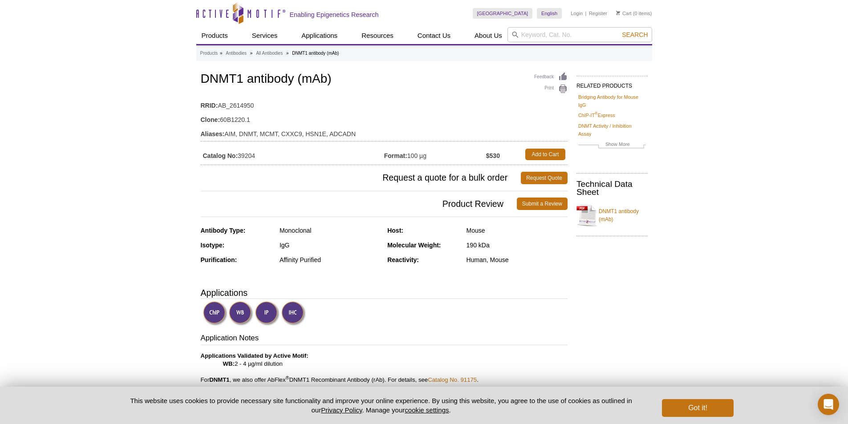 This screenshot has width=848, height=424. Describe the element at coordinates (612, 188) in the screenshot. I see `h2: Technical Data Sheet` at that location.